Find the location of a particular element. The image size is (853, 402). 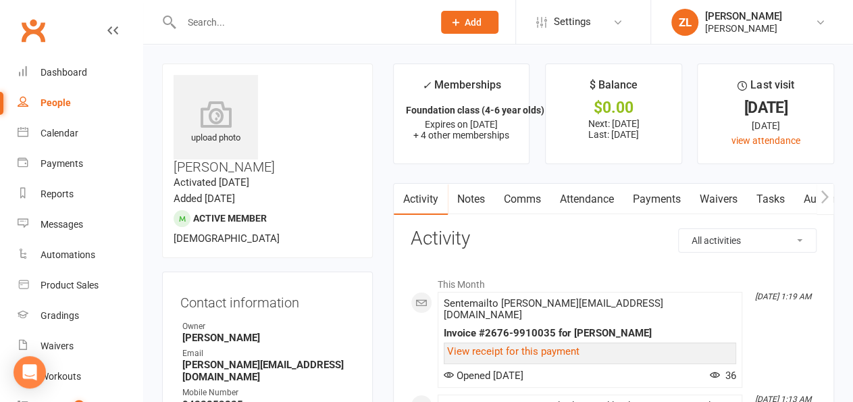

div: Open Intercom Messenger is located at coordinates (30, 372).